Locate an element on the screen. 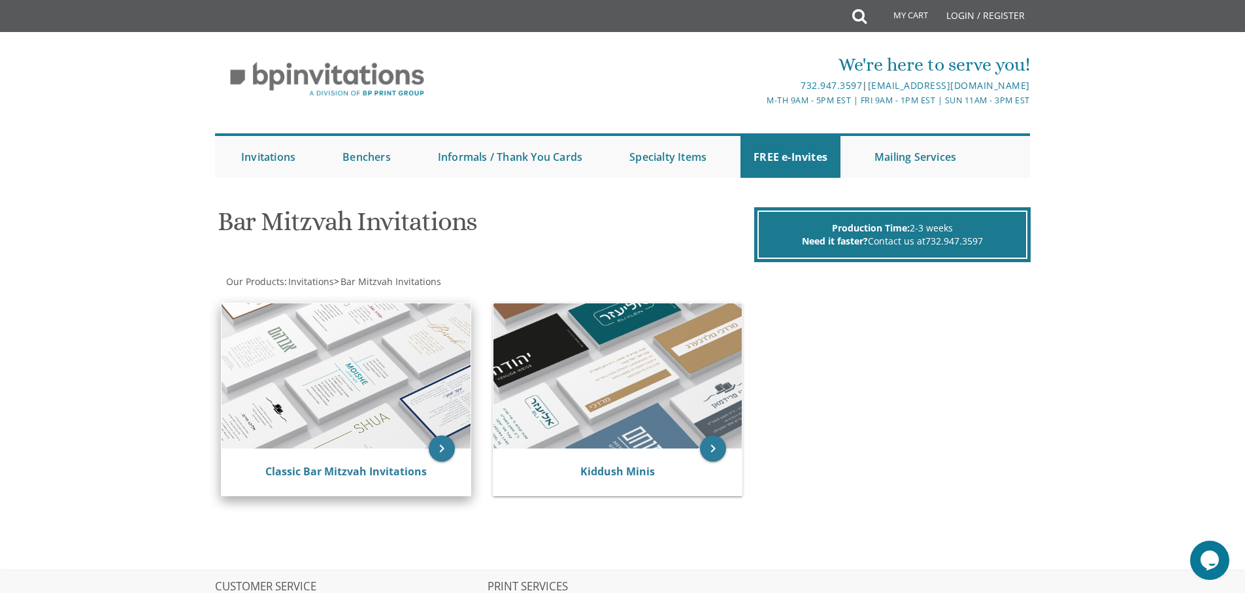 The image size is (1245, 593). div: 2-3 weeks Contact us at is located at coordinates (892, 235).